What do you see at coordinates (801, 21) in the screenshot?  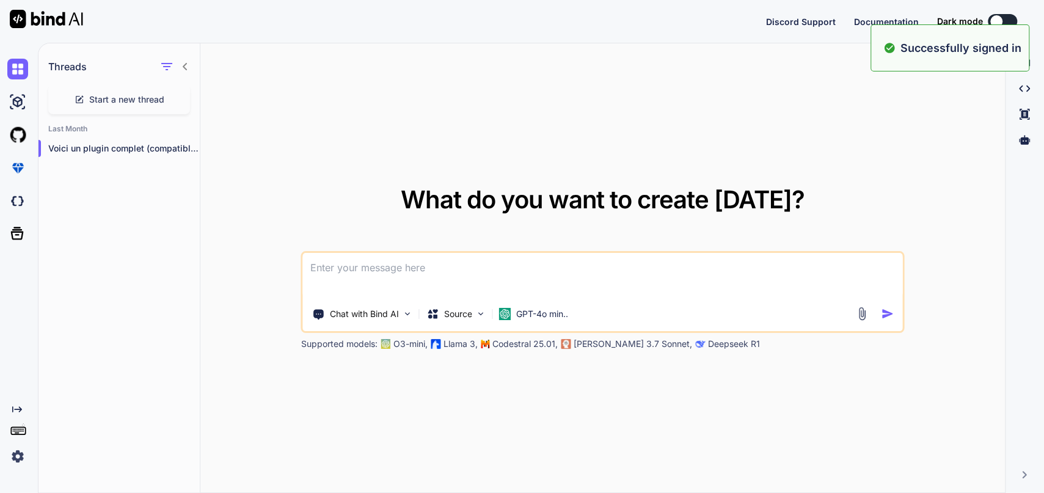 I see `span: Discord Support` at bounding box center [801, 21].